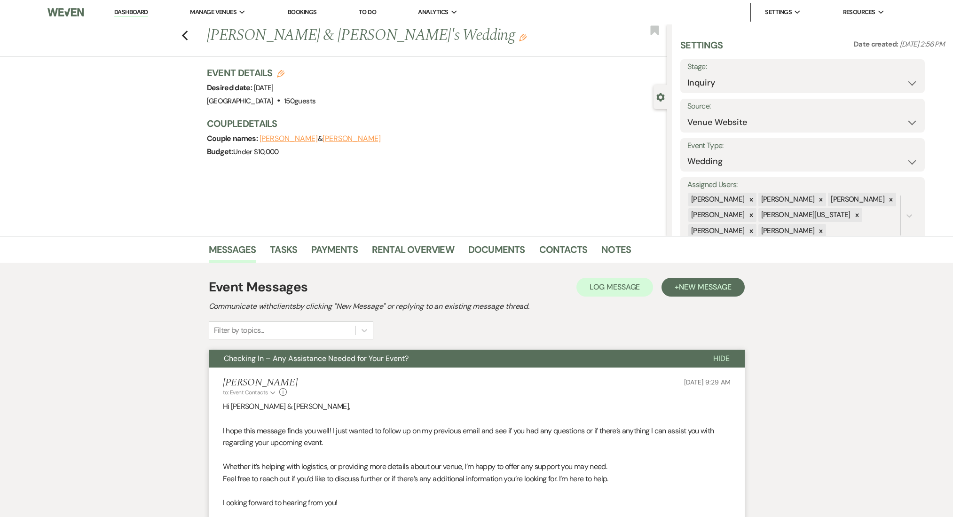  I want to click on button: Checking In – Any Assistance Needed for Your Event?, so click(453, 359).